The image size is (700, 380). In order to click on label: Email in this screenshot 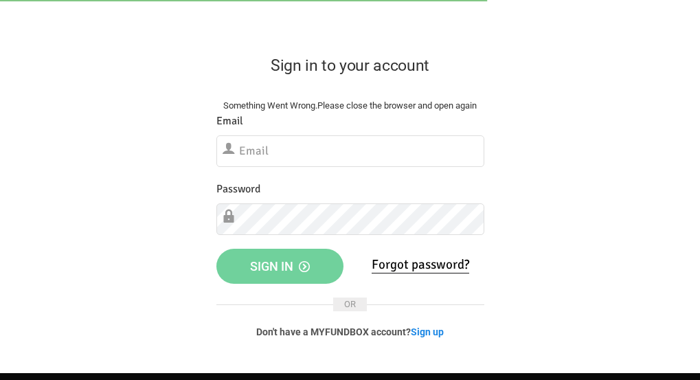, I will do `click(229, 121)`.